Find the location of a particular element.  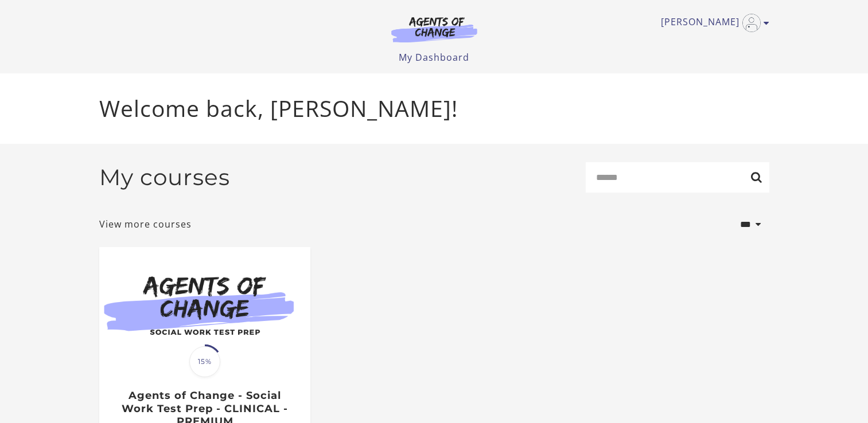

img: Agents of Change Logo is located at coordinates (434, 29).